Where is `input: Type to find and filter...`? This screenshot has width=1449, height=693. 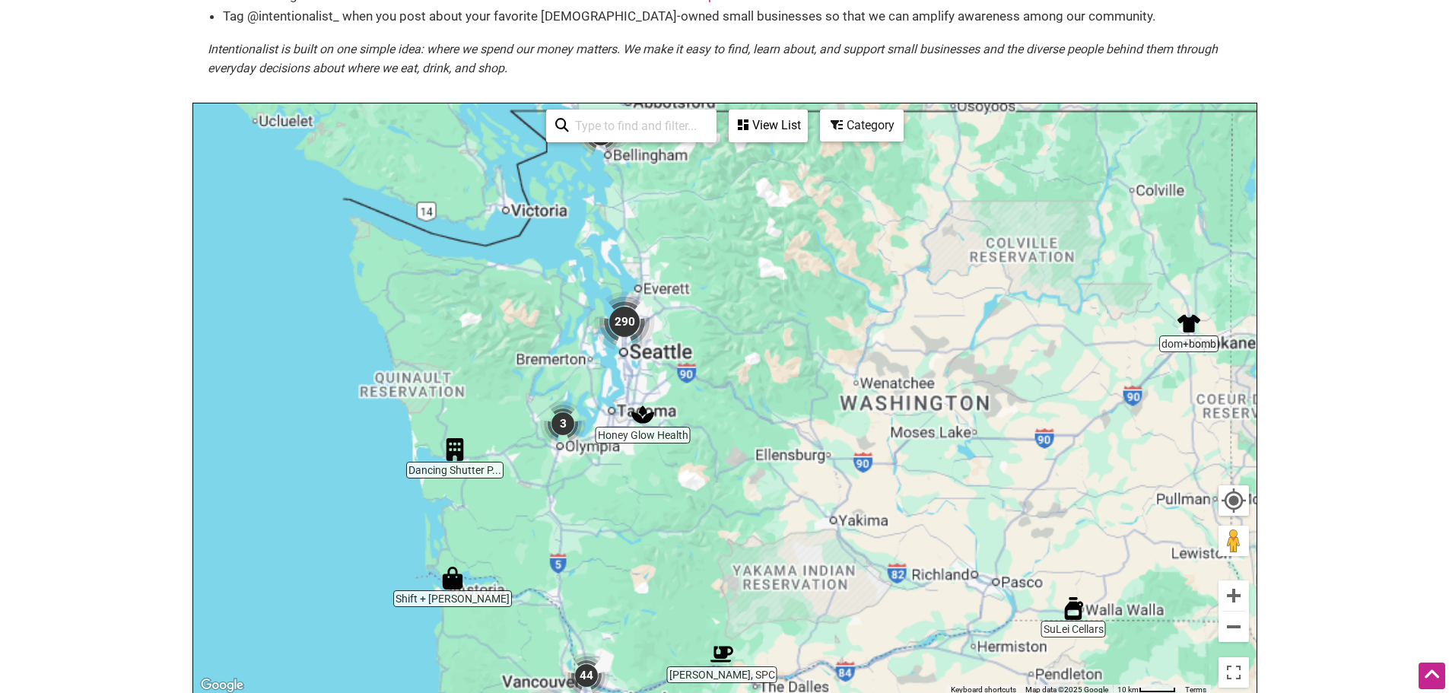 input: Type to find and filter... is located at coordinates (638, 125).